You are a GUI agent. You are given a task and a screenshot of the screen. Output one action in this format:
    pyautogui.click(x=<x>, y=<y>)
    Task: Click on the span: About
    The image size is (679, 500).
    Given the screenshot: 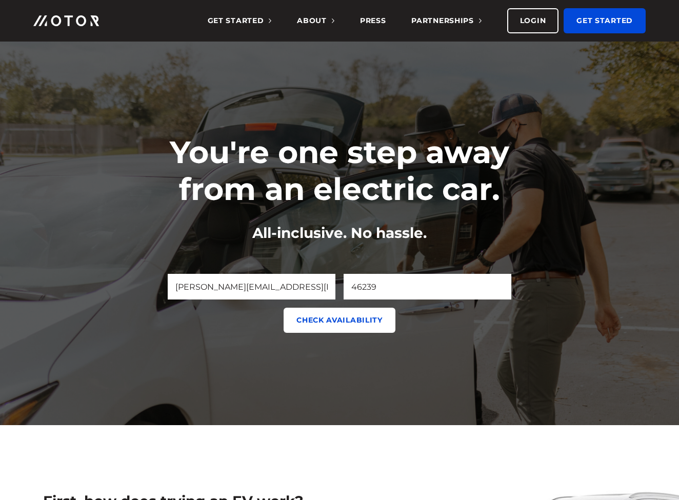 What is the action you would take?
    pyautogui.click(x=315, y=21)
    